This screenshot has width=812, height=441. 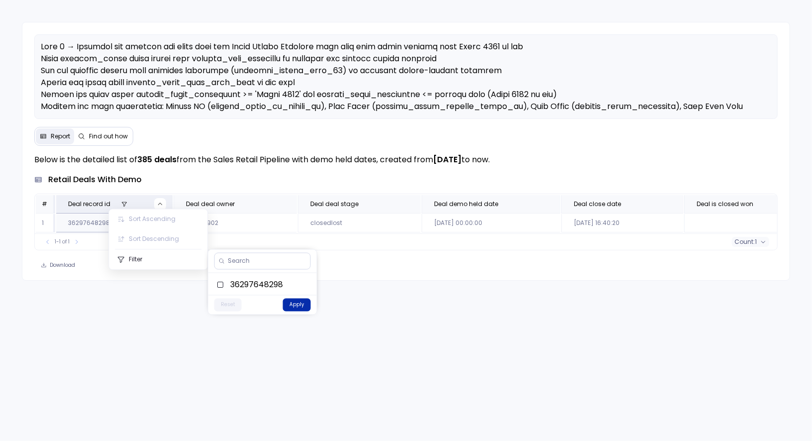 I want to click on td: closedlost, so click(x=359, y=223).